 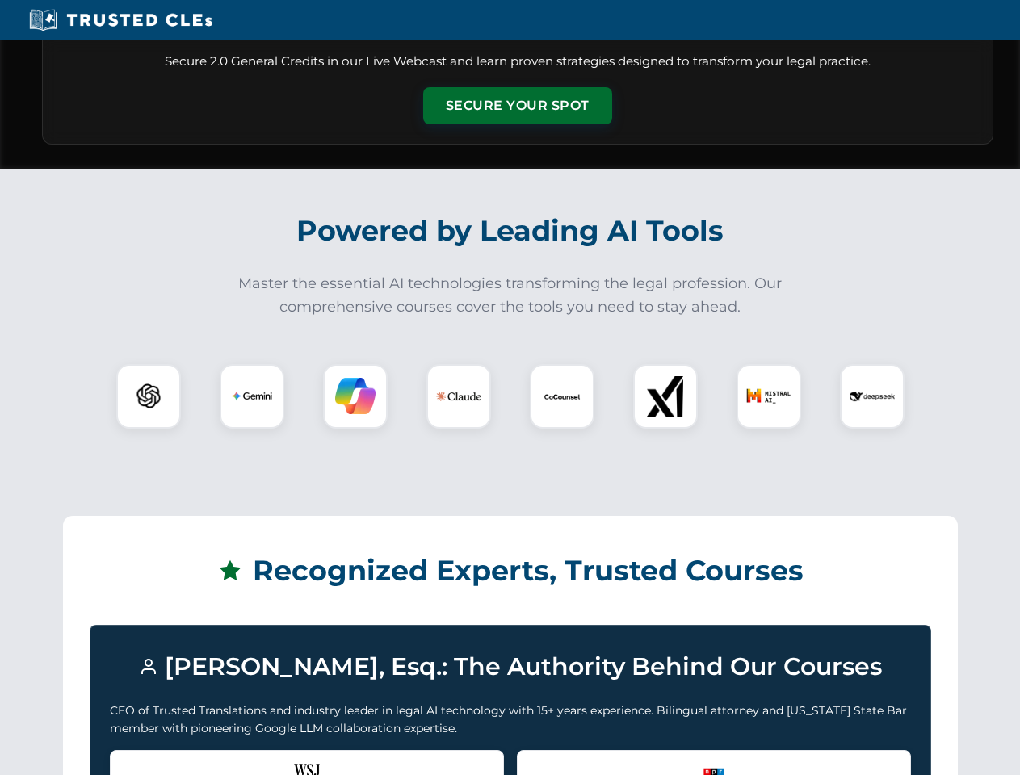 I want to click on div: DeepSeek, so click(x=872, y=396).